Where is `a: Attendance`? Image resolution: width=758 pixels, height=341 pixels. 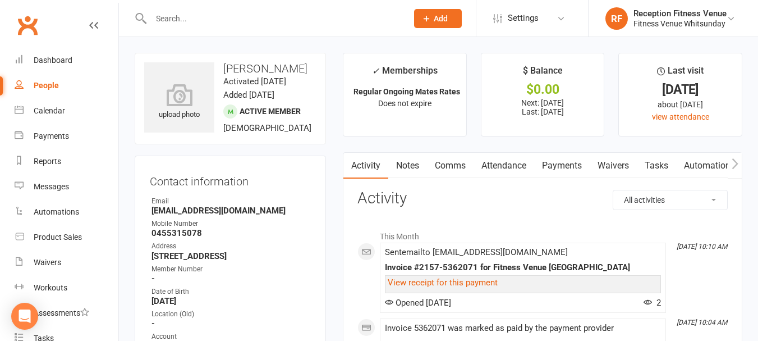
a: Attendance is located at coordinates (504, 166).